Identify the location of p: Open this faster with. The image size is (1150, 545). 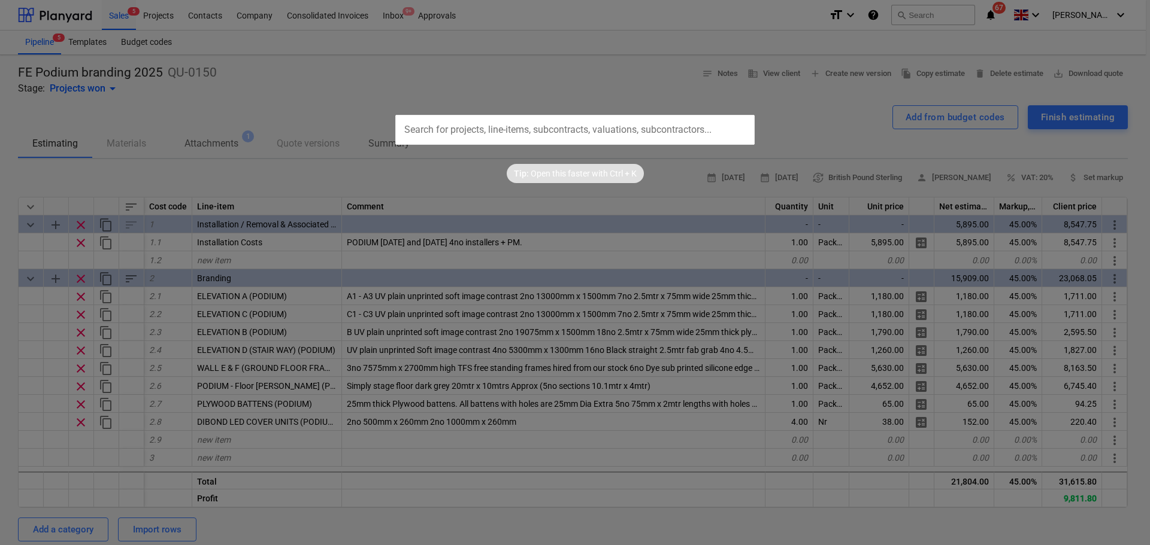
(569, 174).